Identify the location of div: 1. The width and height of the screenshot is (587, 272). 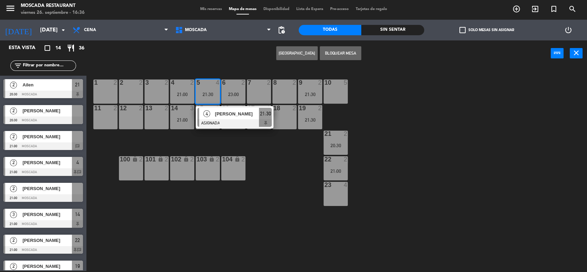
(94, 83).